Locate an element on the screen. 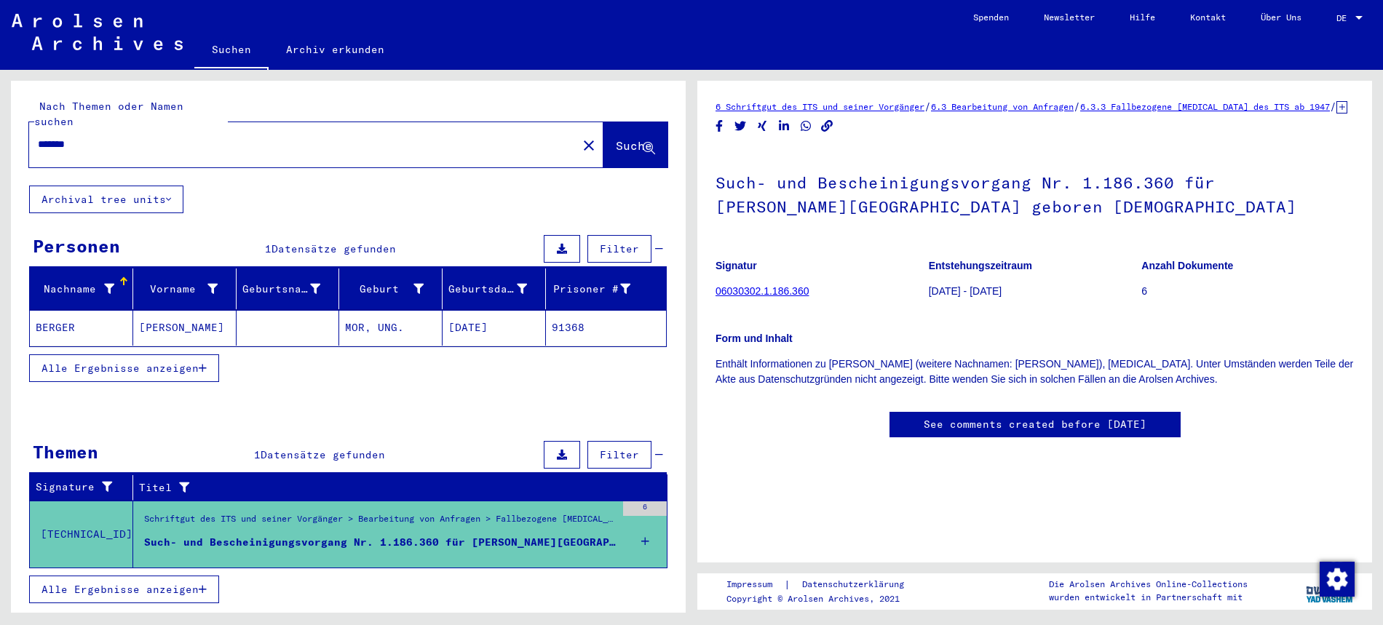 Image resolution: width=1383 pixels, height=625 pixels. a: Datenschutzerklärung is located at coordinates (856, 584).